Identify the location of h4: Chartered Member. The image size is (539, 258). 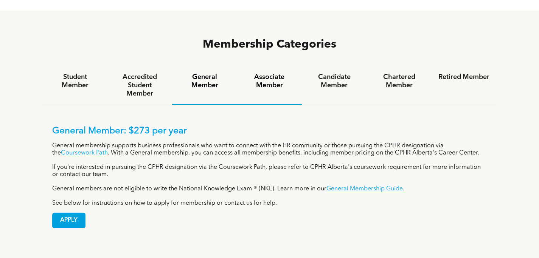
(399, 81).